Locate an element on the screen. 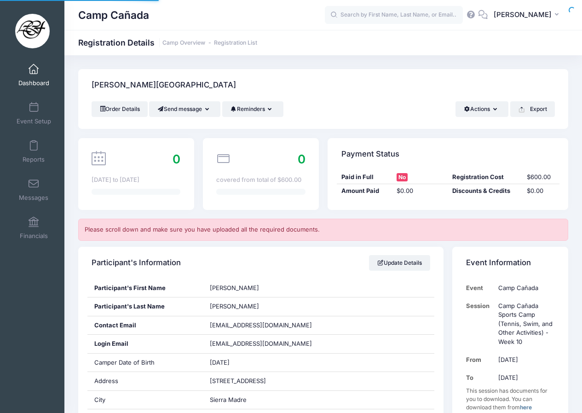 Image resolution: width=582 pixels, height=413 pixels. a: here is located at coordinates (526, 407).